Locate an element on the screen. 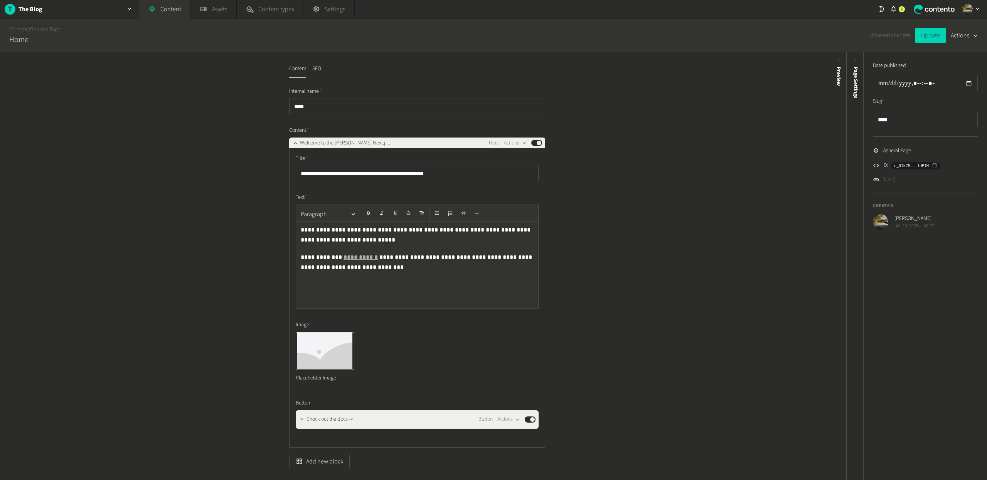 This screenshot has width=987, height=480. label: Slug is located at coordinates (878, 101).